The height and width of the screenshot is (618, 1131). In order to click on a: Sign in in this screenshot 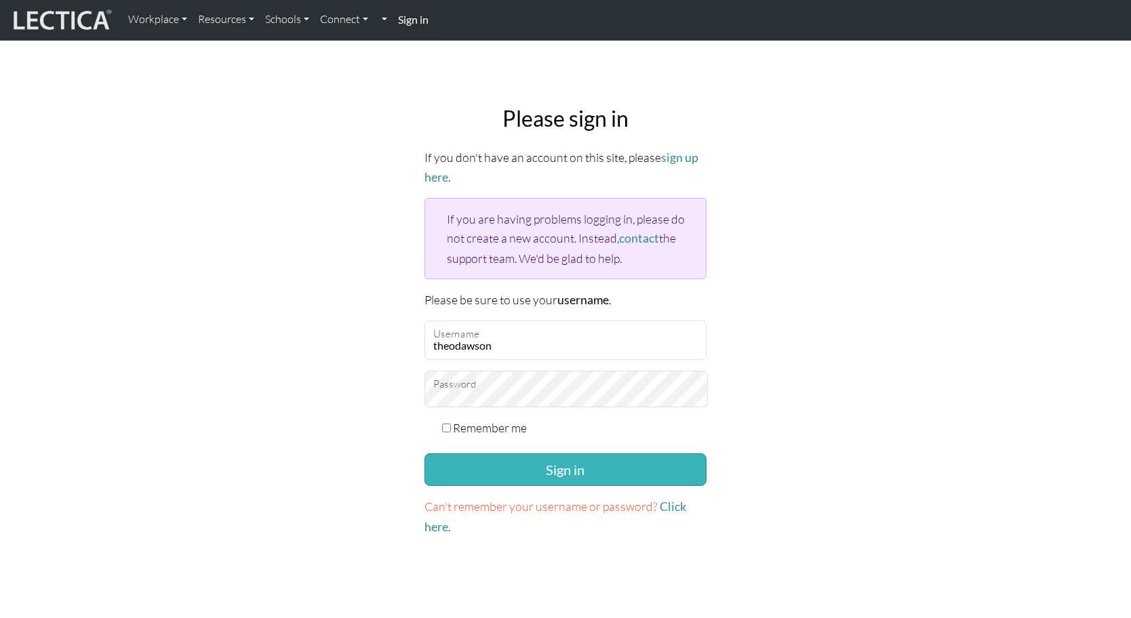, I will do `click(413, 20)`.